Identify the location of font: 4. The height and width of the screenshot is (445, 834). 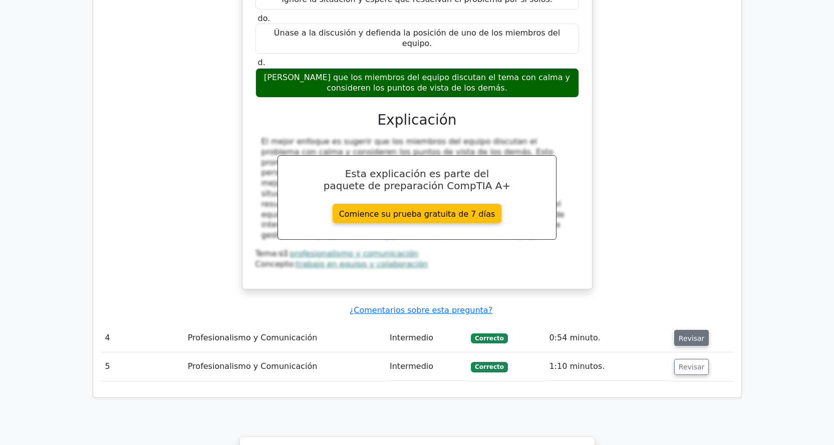
(108, 338).